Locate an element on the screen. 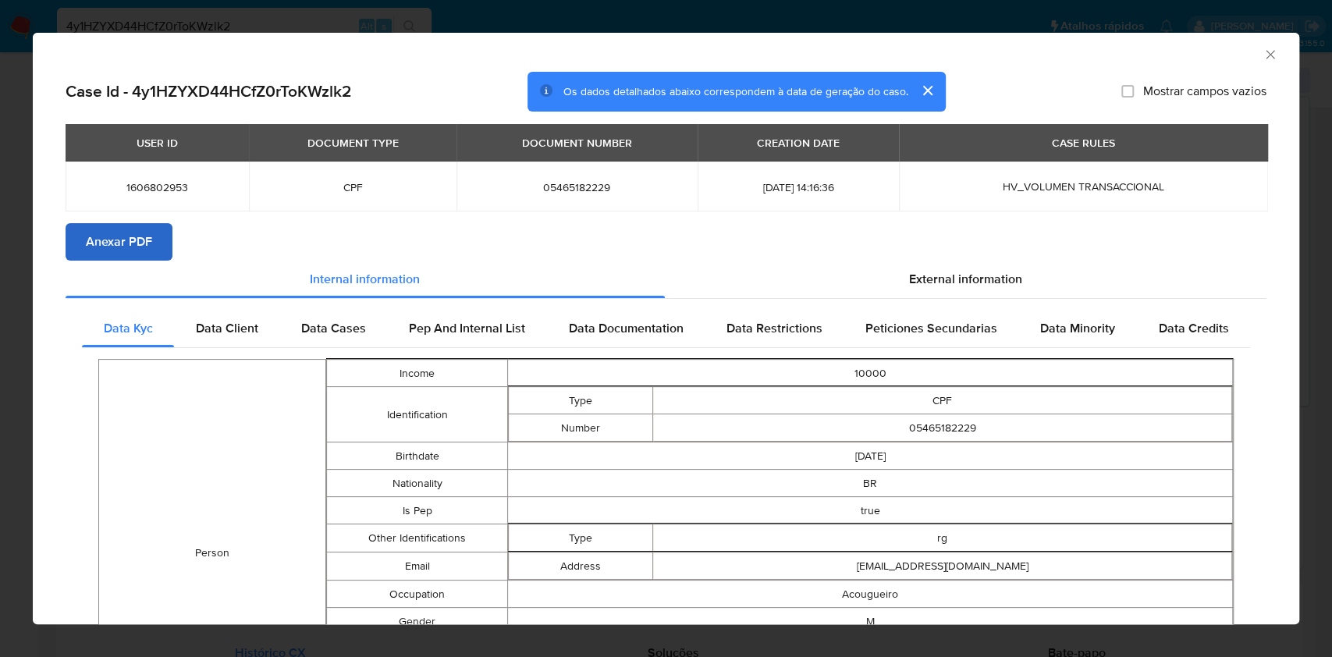 The width and height of the screenshot is (1332, 657). span: Data Kyc is located at coordinates (128, 328).